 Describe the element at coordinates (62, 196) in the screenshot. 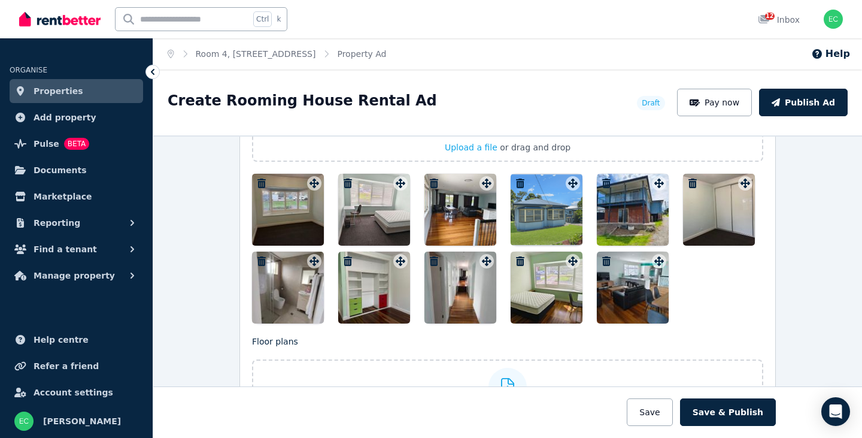

I see `span: Marketplace` at that location.